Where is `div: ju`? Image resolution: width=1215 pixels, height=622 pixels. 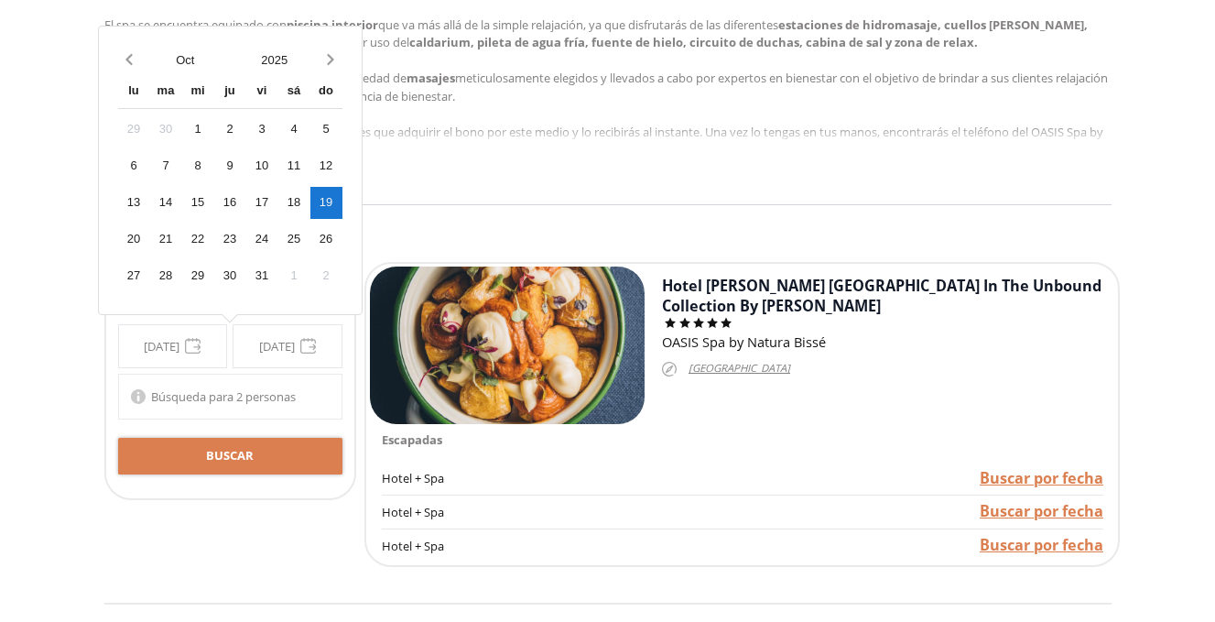 div: ju is located at coordinates (230, 92).